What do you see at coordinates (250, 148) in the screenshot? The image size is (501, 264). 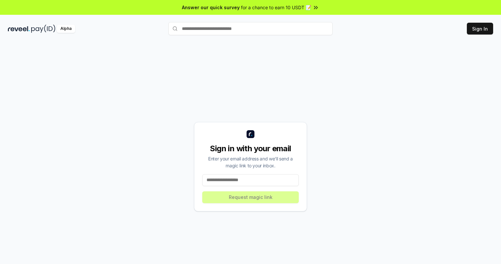 I see `div: Sign in with your email` at bounding box center [250, 148].